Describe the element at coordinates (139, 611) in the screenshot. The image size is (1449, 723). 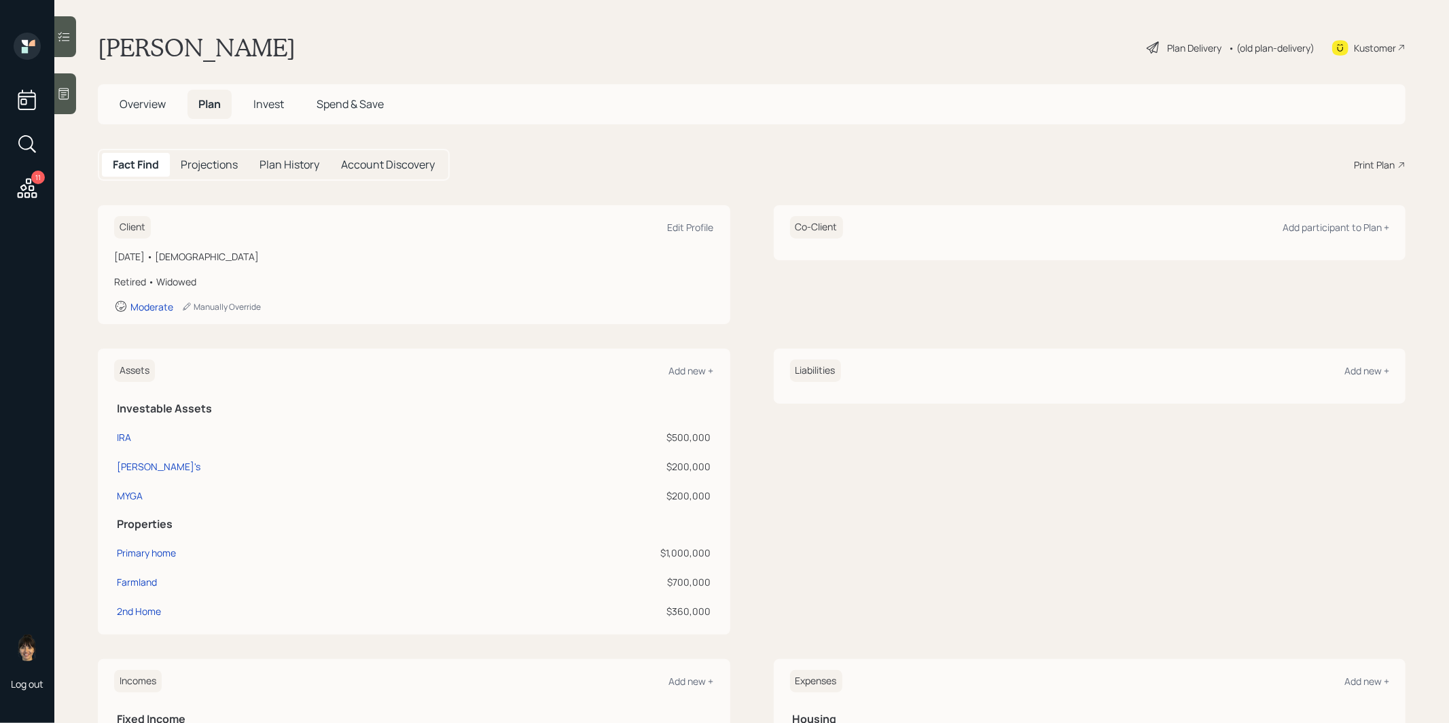
I see `div: 2nd Home` at that location.